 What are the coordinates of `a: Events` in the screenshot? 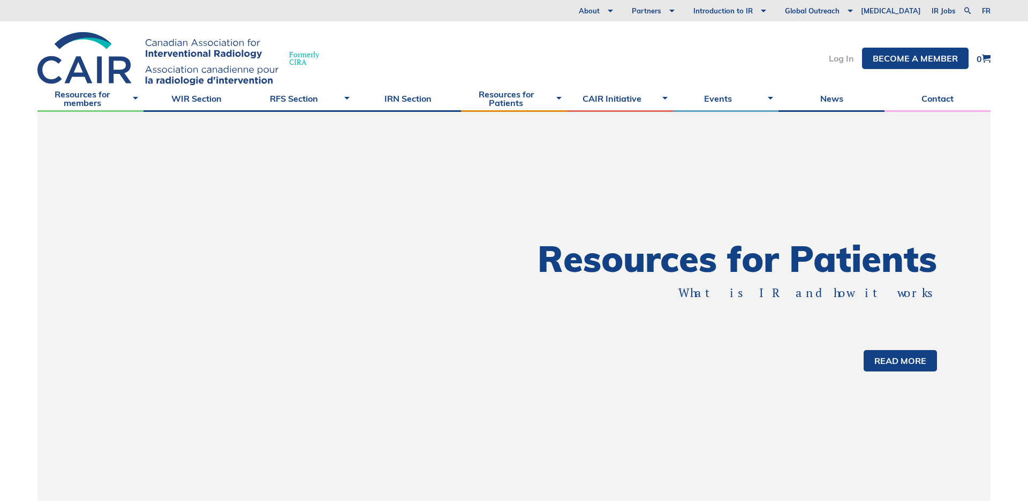 It's located at (726, 99).